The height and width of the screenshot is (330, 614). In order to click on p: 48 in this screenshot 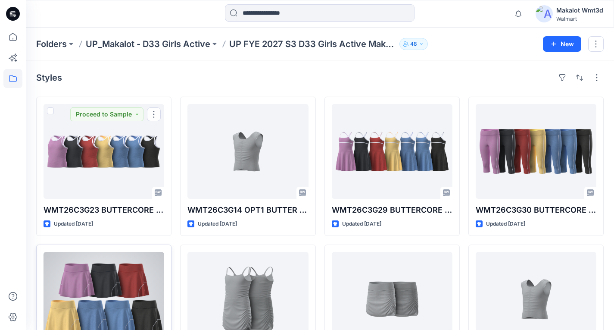, I will do `click(414, 44)`.